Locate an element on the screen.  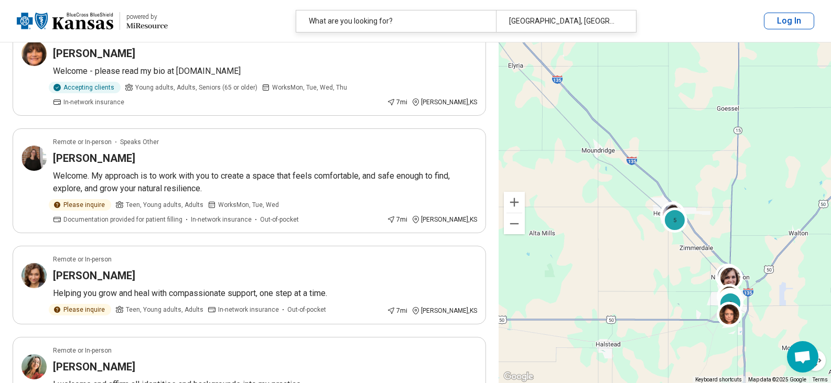
a: Terms (opens in new tab) is located at coordinates (820, 380).